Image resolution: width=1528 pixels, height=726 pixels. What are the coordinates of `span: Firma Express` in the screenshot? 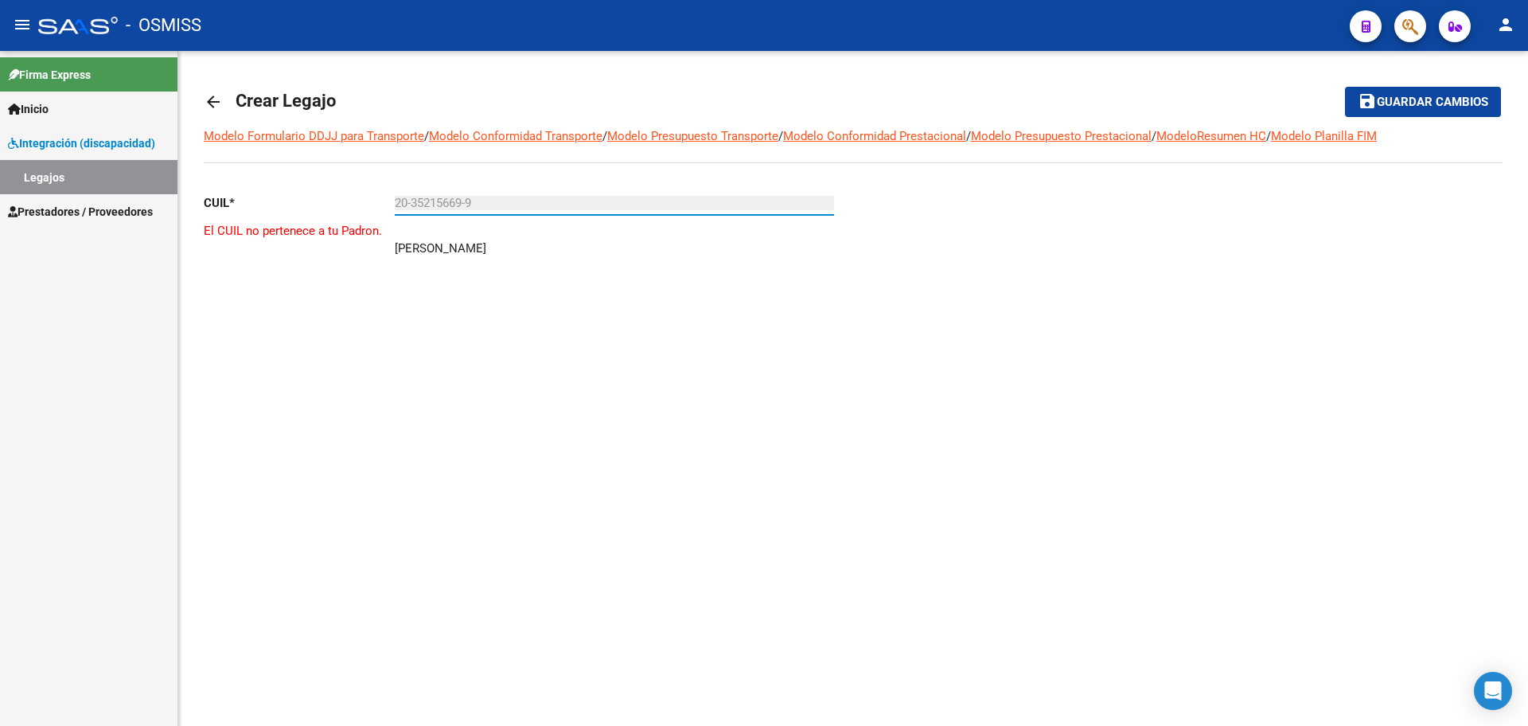 It's located at (49, 75).